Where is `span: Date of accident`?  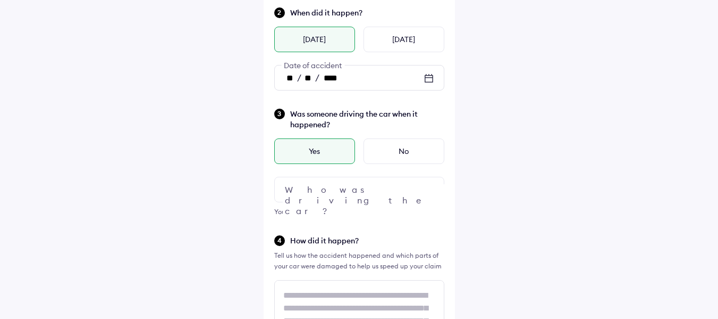
span: Date of accident is located at coordinates (313, 65).